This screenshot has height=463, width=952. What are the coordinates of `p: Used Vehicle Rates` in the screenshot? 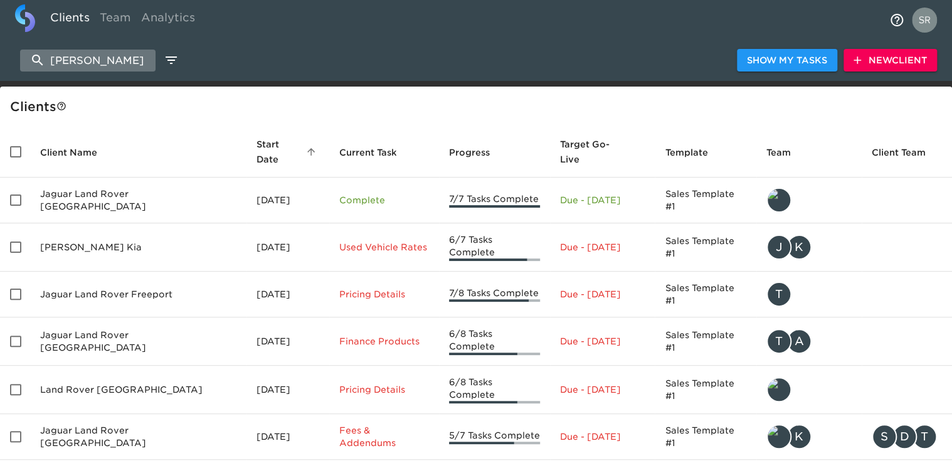 It's located at (384, 247).